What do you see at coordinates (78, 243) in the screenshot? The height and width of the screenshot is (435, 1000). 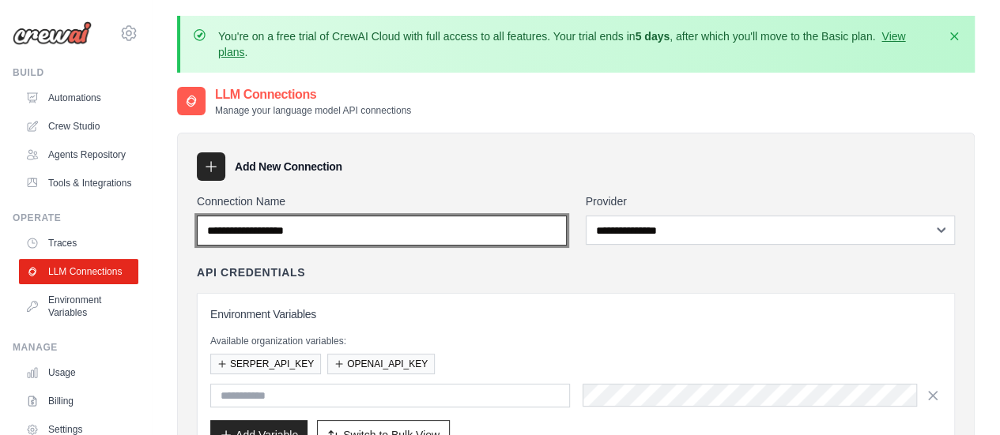 I see `a: Traces` at bounding box center [78, 243].